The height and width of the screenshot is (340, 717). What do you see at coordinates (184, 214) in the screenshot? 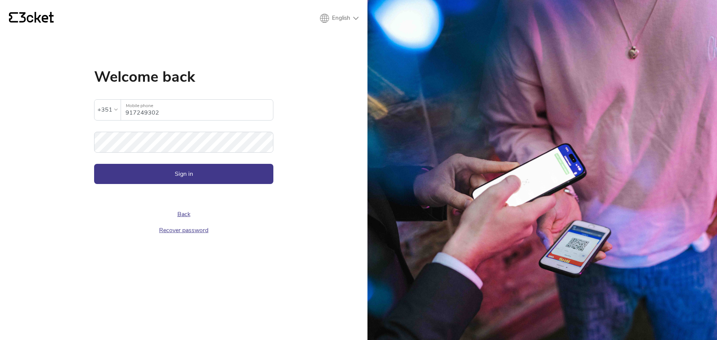
I see `a: Back` at bounding box center [184, 214].